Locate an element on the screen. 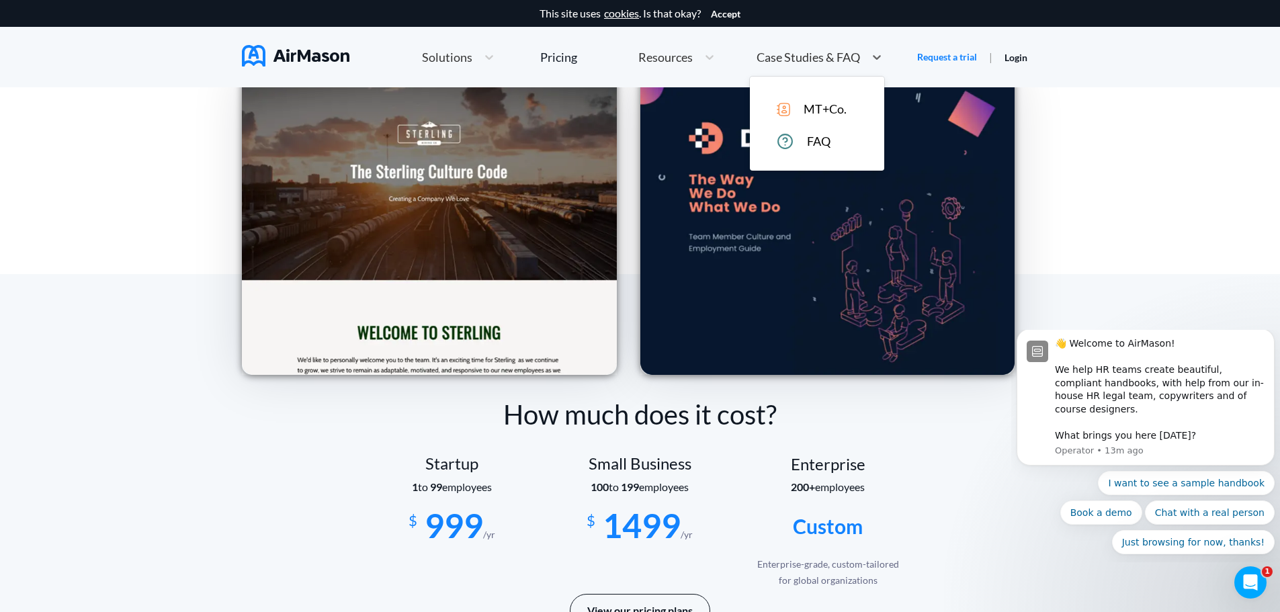  span: 999 is located at coordinates (454, 526).